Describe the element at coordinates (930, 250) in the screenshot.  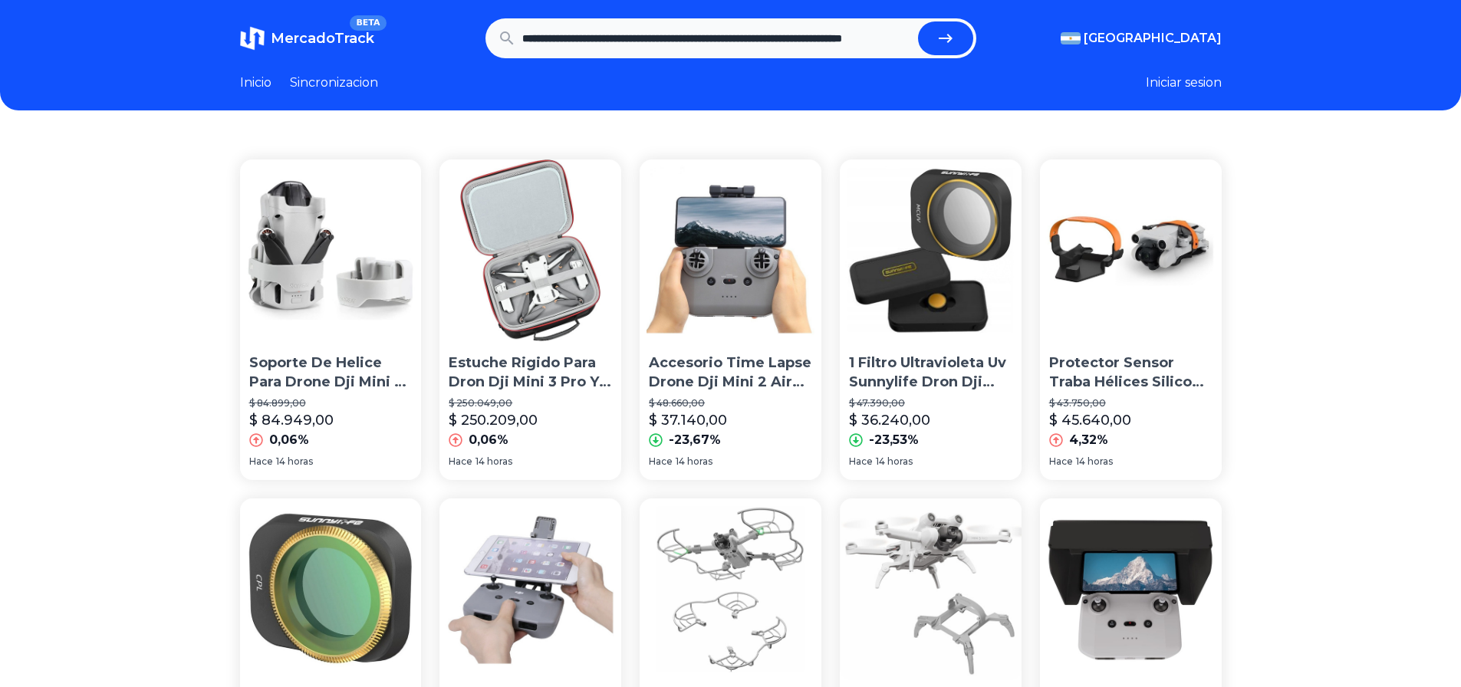
I see `img: 1 Filtro Ultravioleta Uv Sunnylife Dron Dji Mini 3 Pro` at that location.